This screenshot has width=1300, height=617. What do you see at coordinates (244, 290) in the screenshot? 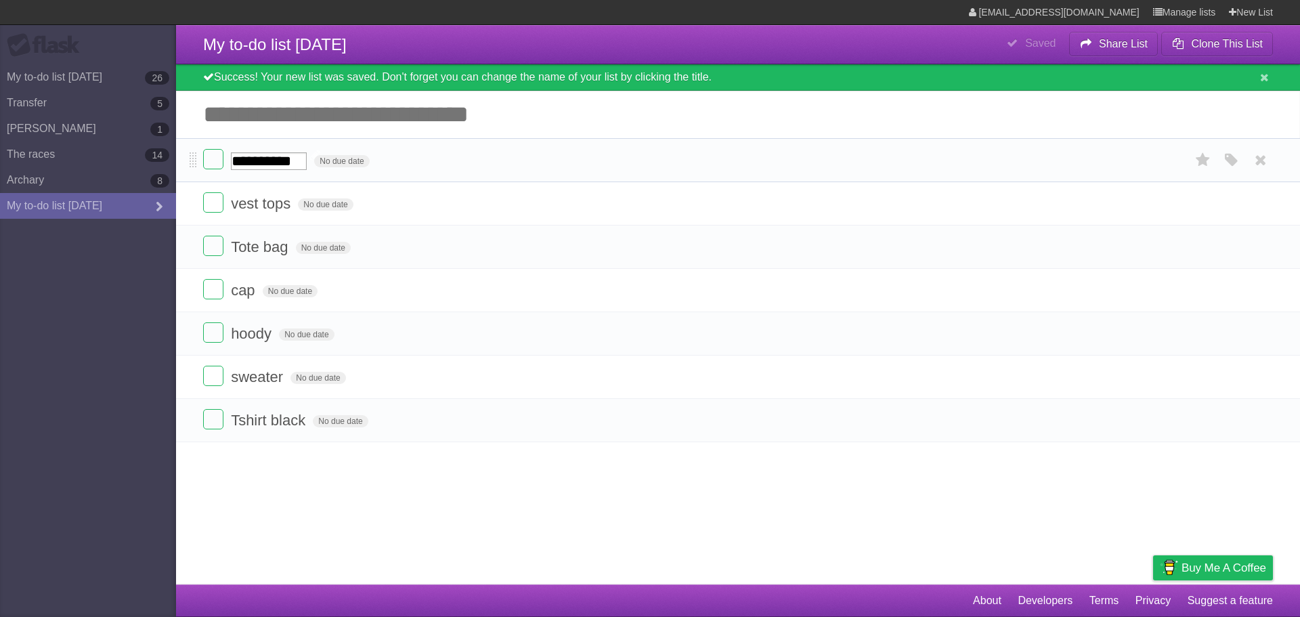
I see `span: cap` at bounding box center [244, 290].